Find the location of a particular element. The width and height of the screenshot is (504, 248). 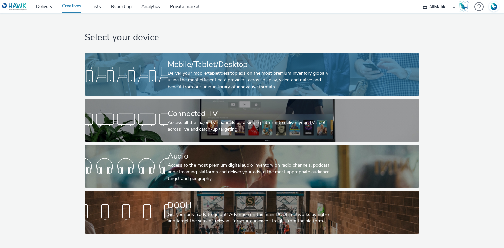

a: Mobile/Tablet/DesktopDeliver your mobile/tablet/desktop ads on the most premium inventory globall... is located at coordinates (252, 74).